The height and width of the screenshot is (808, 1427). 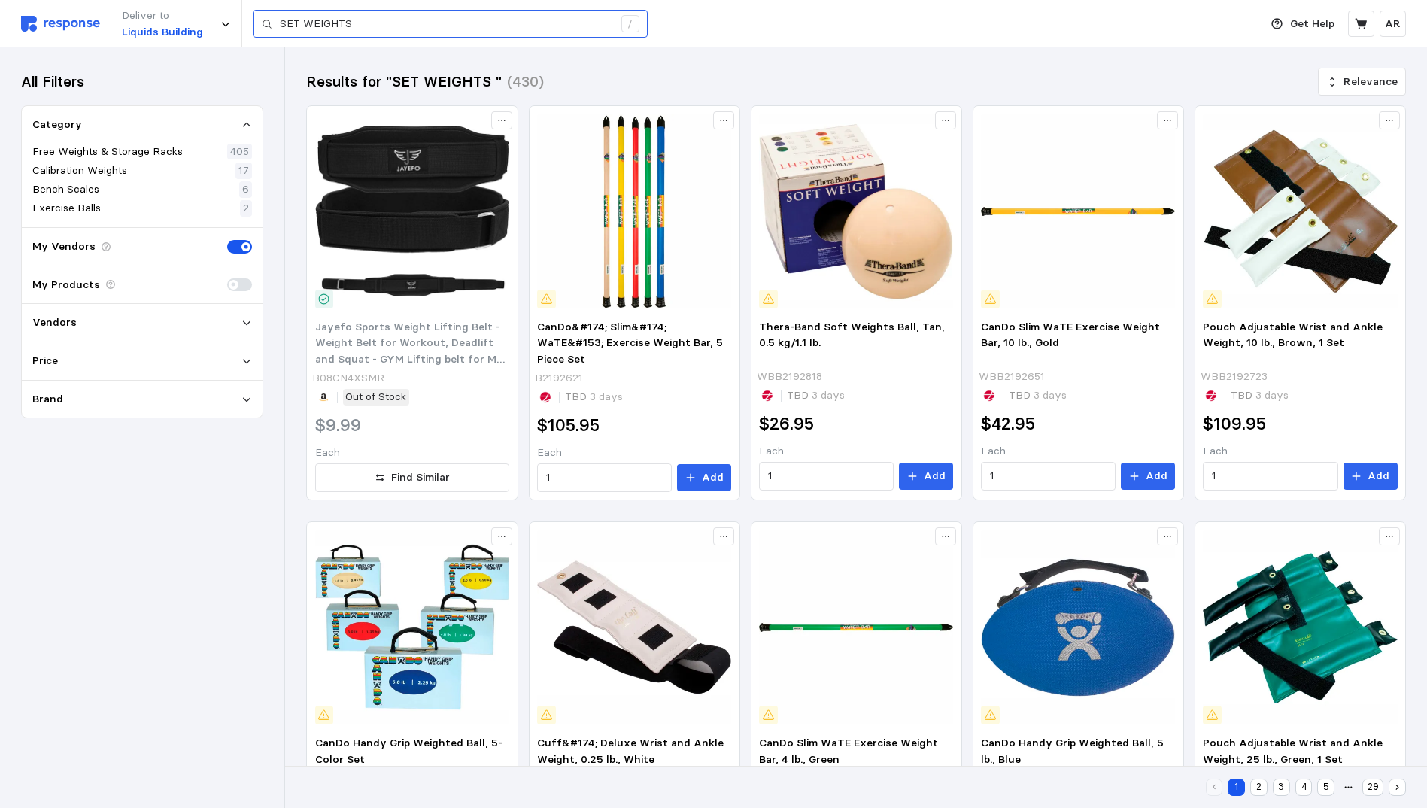 I want to click on img: svg%3e, so click(x=60, y=23).